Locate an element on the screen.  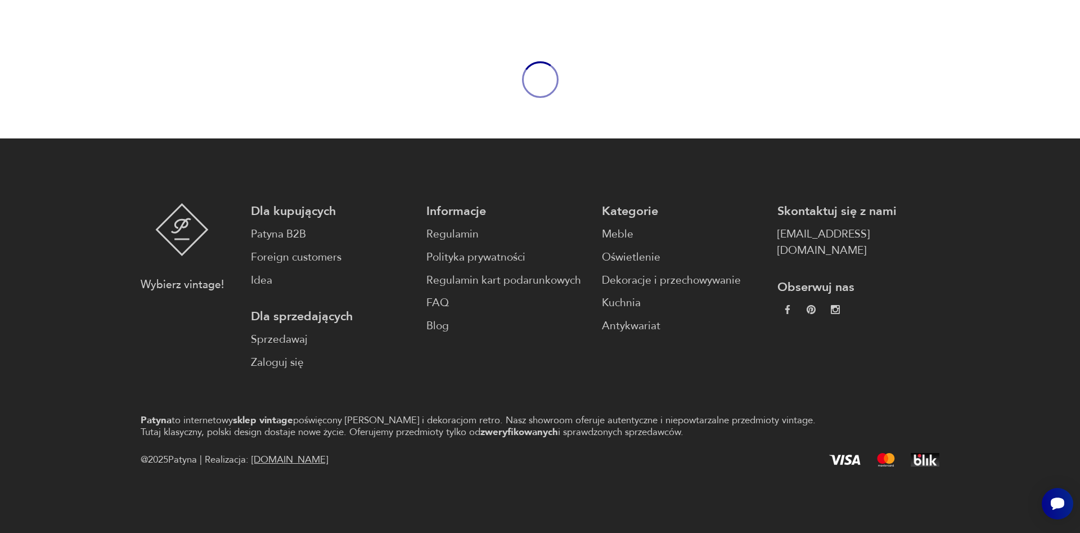
a: FAQ is located at coordinates (507, 303).